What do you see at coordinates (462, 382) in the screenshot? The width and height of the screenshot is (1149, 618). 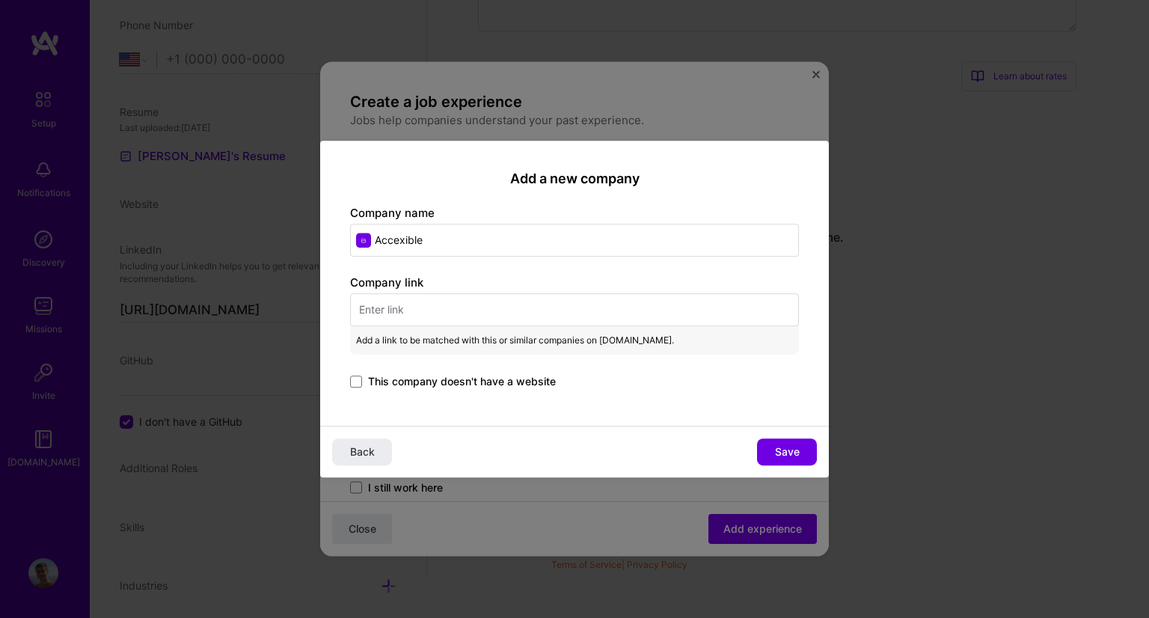 I see `span: This company doesn't have a website` at bounding box center [462, 382].